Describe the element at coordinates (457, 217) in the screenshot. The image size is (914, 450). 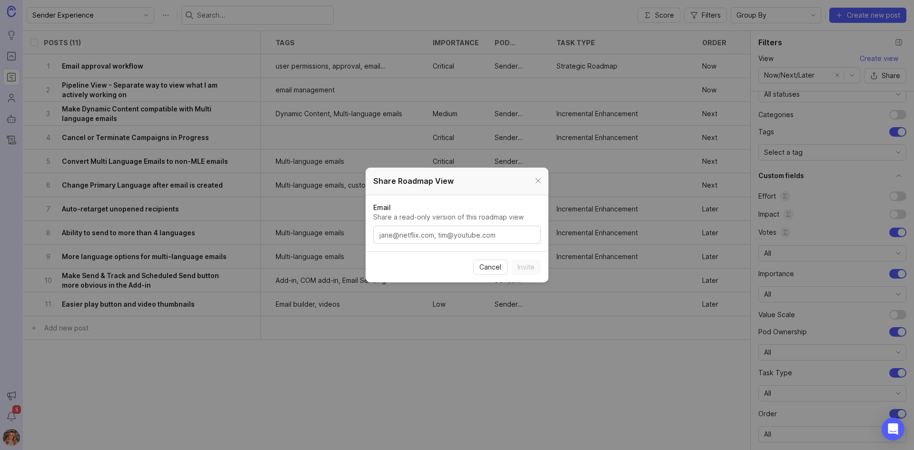
I see `p: Share a read-only version of this roadmap view` at that location.